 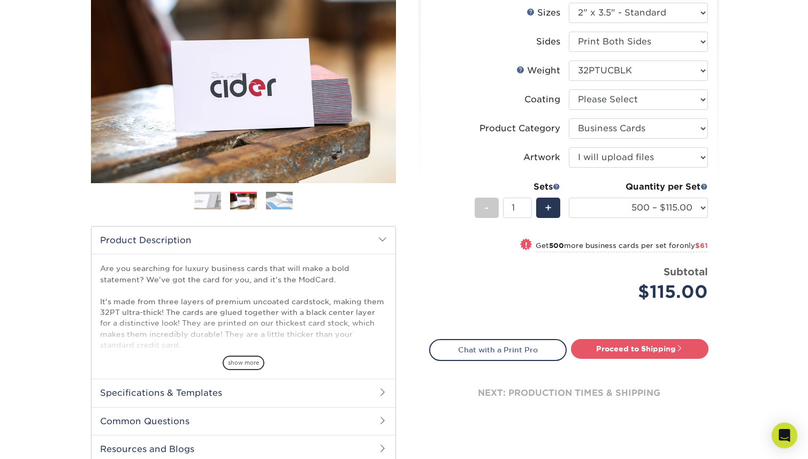 What do you see at coordinates (548, 42) in the screenshot?
I see `div: Sides` at bounding box center [548, 42].